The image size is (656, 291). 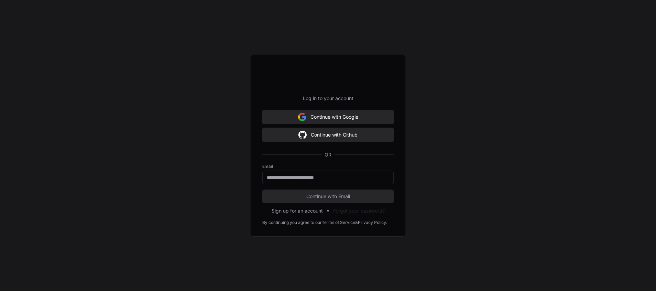 I want to click on span: Continue with Email, so click(x=328, y=197).